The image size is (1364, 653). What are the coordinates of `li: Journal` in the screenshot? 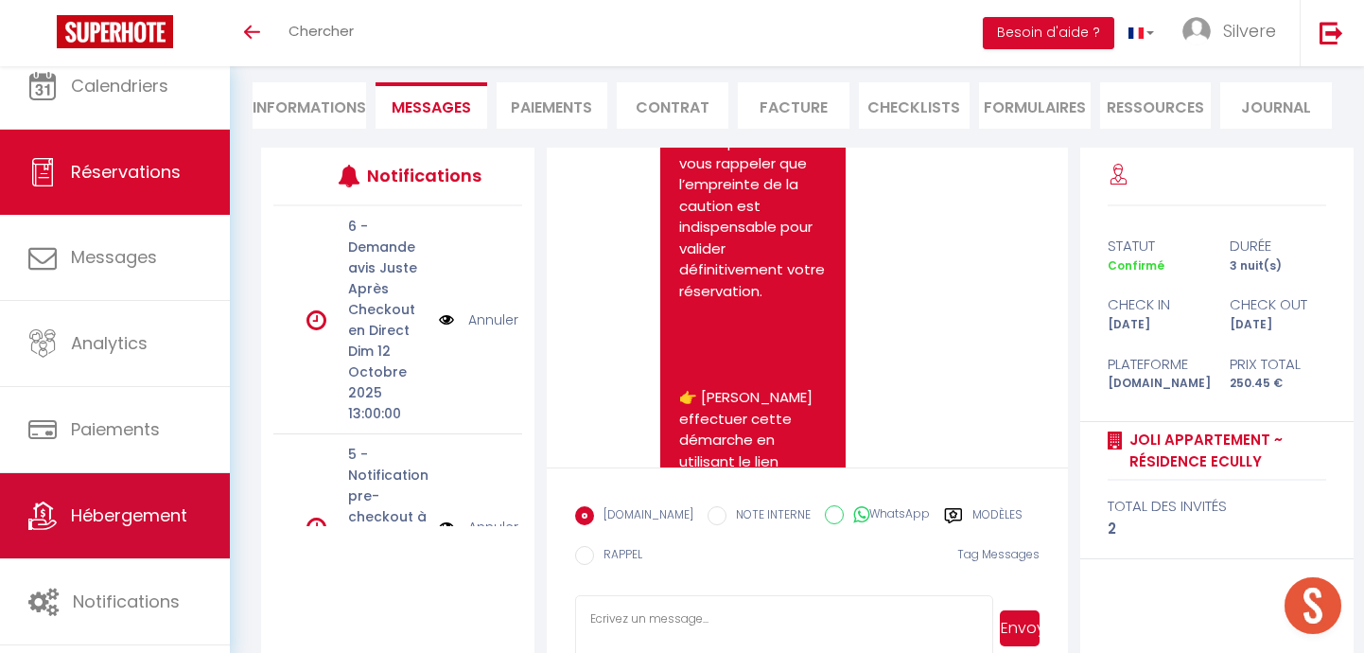 It's located at (1276, 105).